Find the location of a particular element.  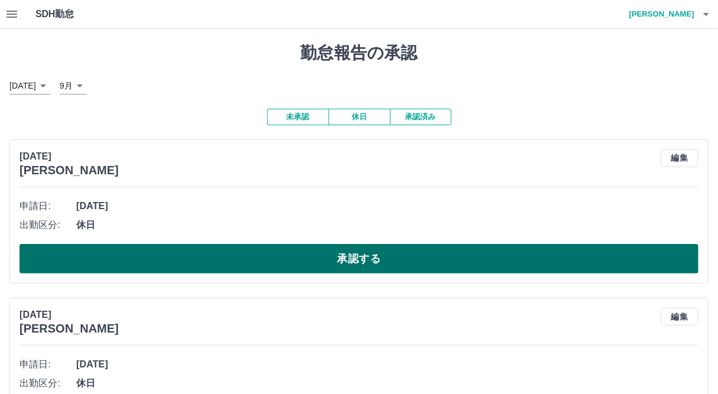

div: 9月 is located at coordinates (73, 86).